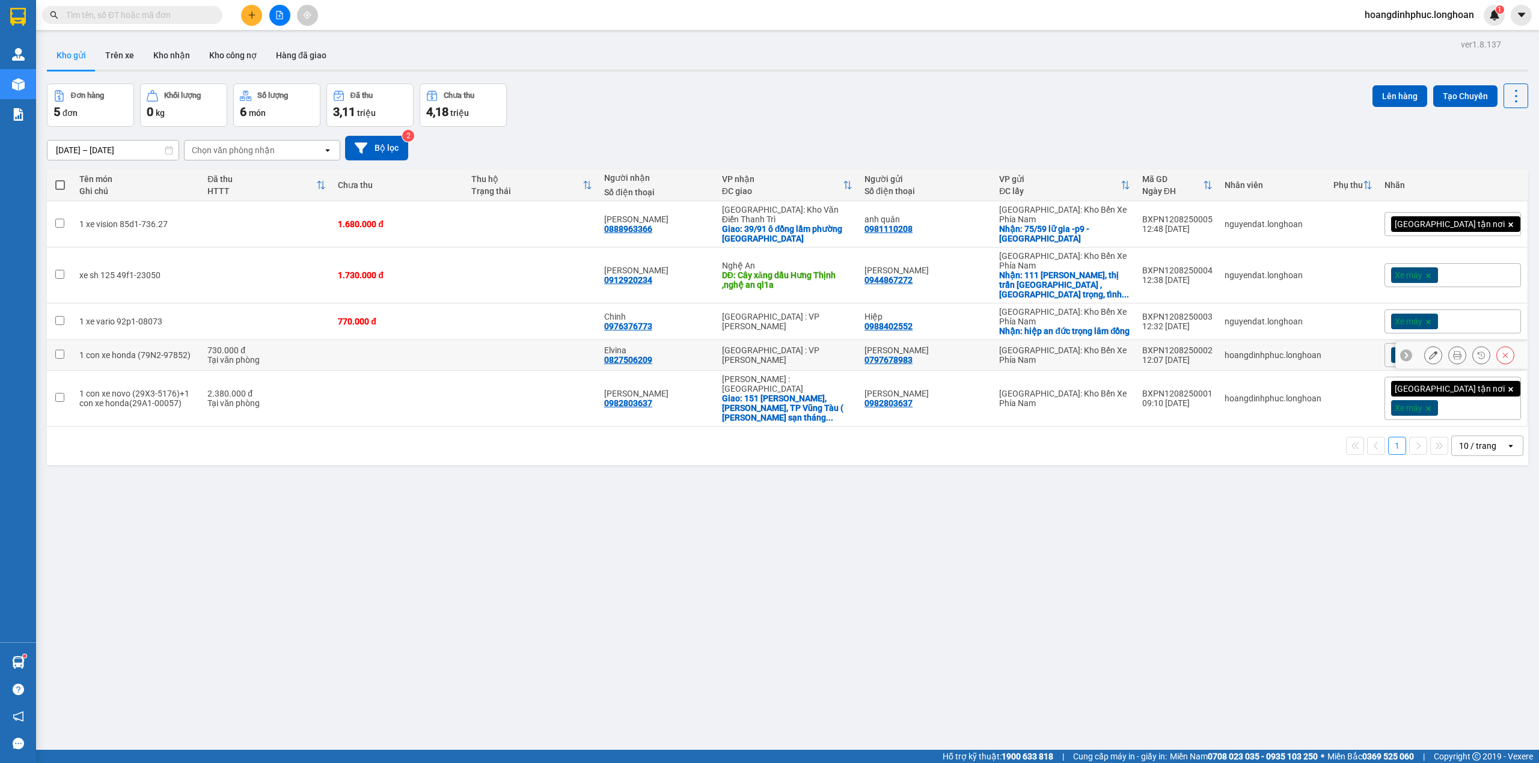 The height and width of the screenshot is (763, 1539). Describe the element at coordinates (344, 112) in the screenshot. I see `span: 3,11` at that location.